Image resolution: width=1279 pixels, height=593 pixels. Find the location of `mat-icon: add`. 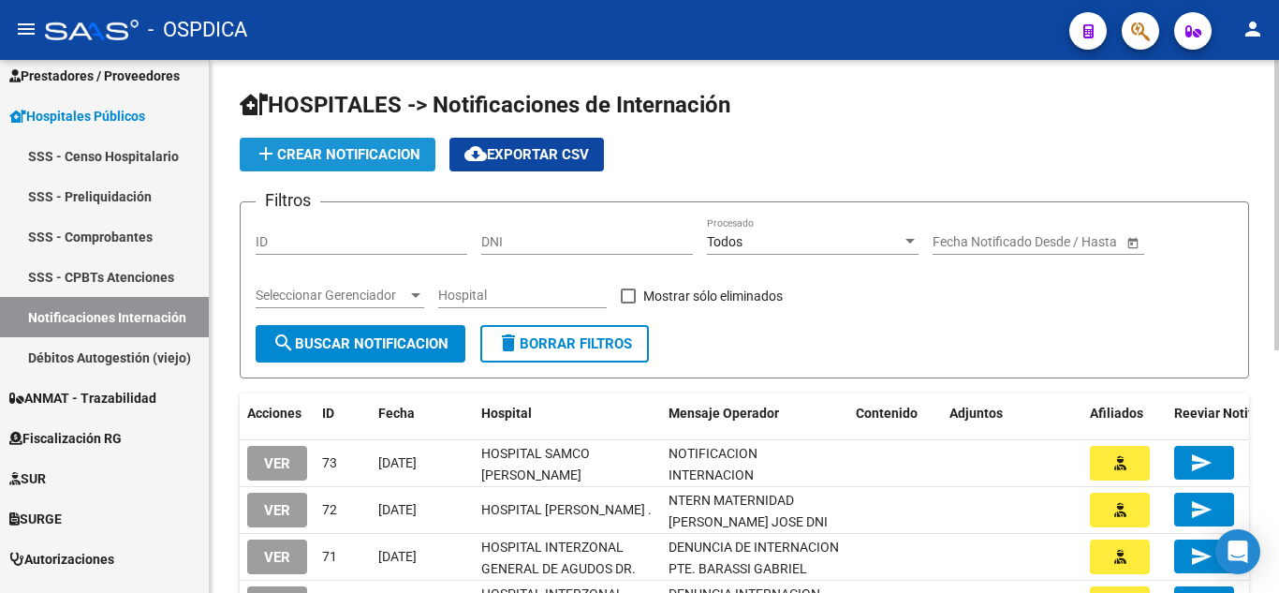

mat-icon: add is located at coordinates (266, 154).